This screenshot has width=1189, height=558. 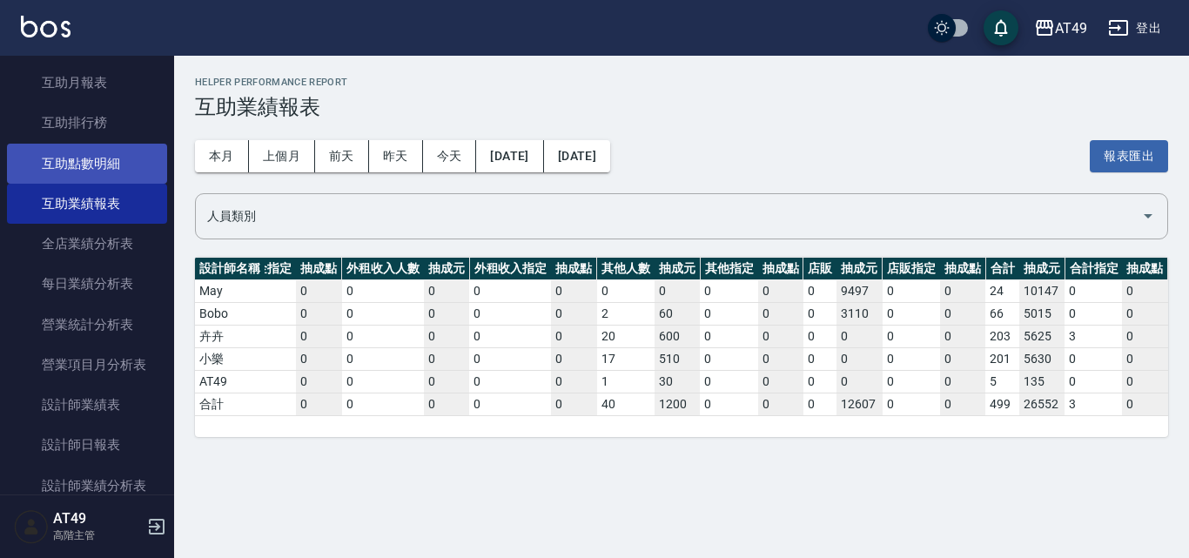 What do you see at coordinates (97, 519) in the screenshot?
I see `h5: AT49` at bounding box center [97, 519].